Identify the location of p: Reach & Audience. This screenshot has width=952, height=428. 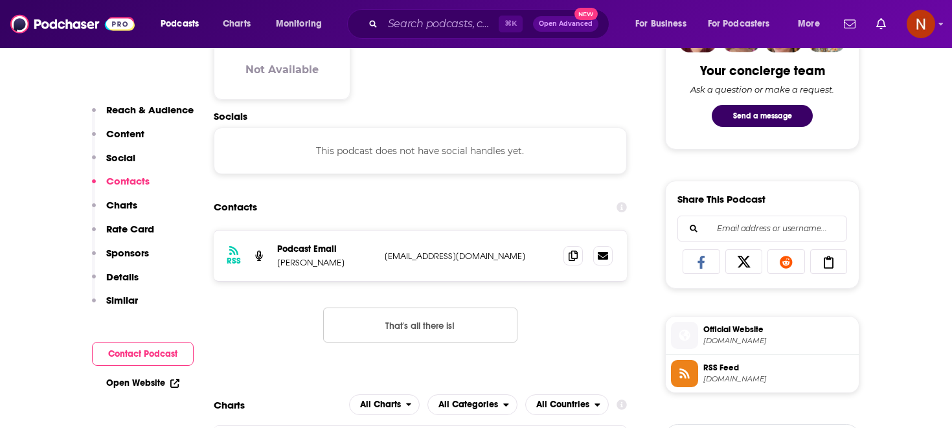
(150, 109).